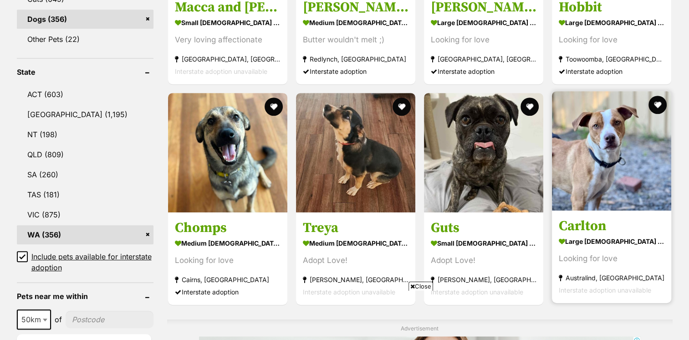 Image resolution: width=689 pixels, height=340 pixels. I want to click on h3: Chomps, so click(228, 228).